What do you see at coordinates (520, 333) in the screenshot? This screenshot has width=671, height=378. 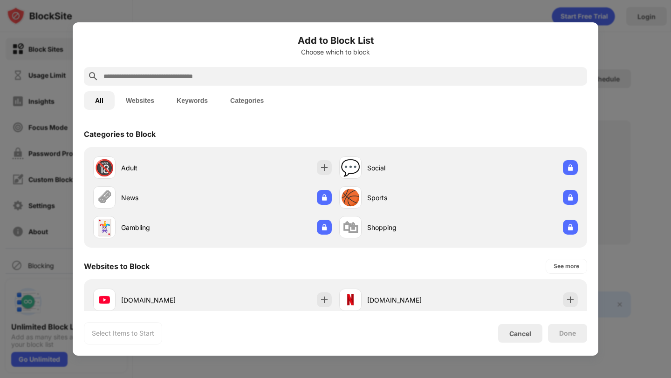 I see `div: Cancel` at bounding box center [520, 333].